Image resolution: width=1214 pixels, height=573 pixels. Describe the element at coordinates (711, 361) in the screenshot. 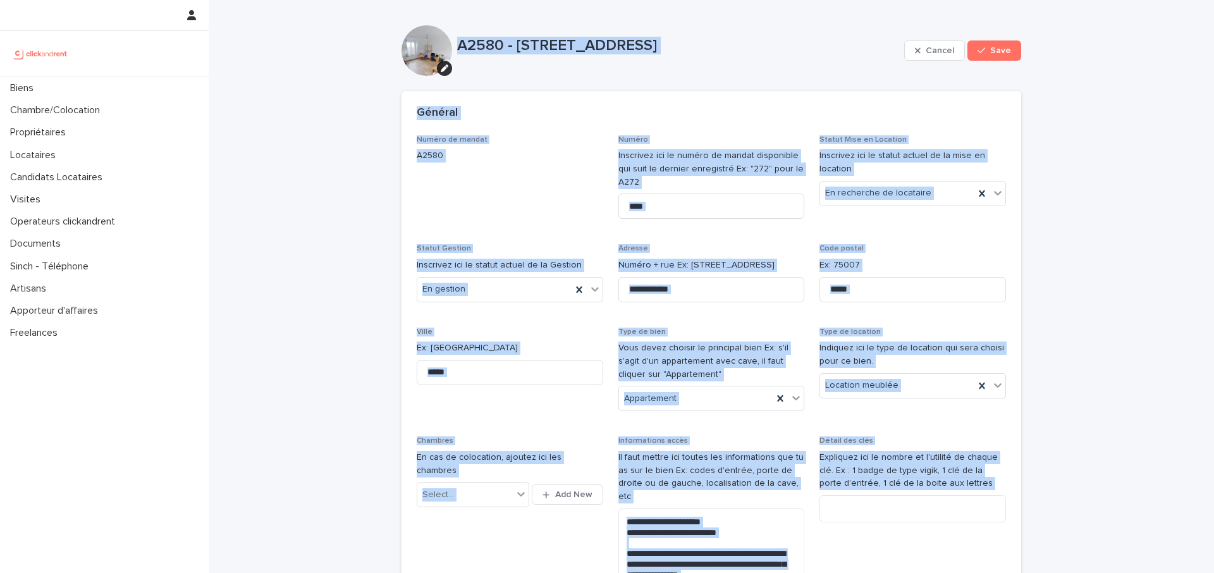

I see `p: Vous devez choisir le principal bien Ex: s'il s'agit d'un appartement avec cave, il faut cliquer ...` at that location.